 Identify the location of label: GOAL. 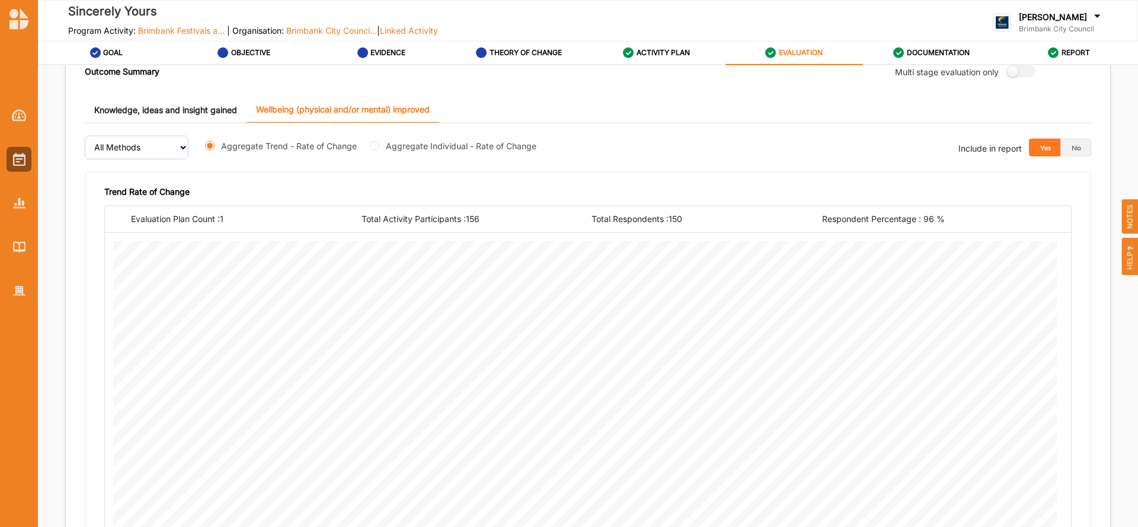
(113, 53).